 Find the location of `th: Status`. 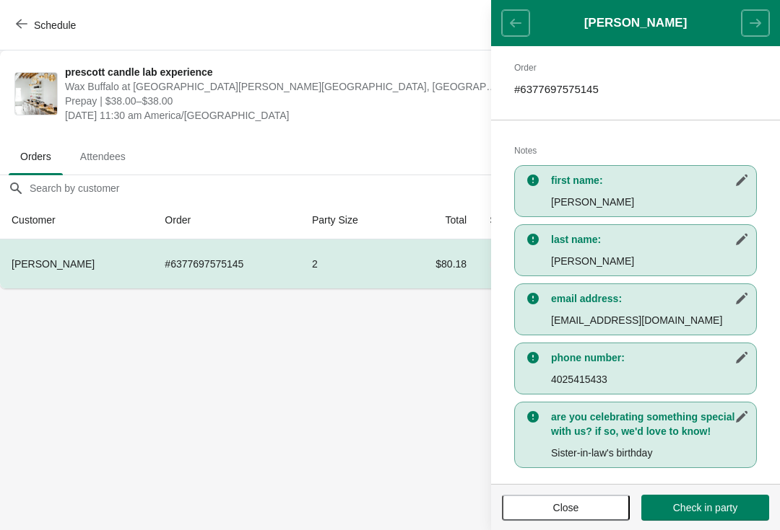

th: Status is located at coordinates (521, 220).